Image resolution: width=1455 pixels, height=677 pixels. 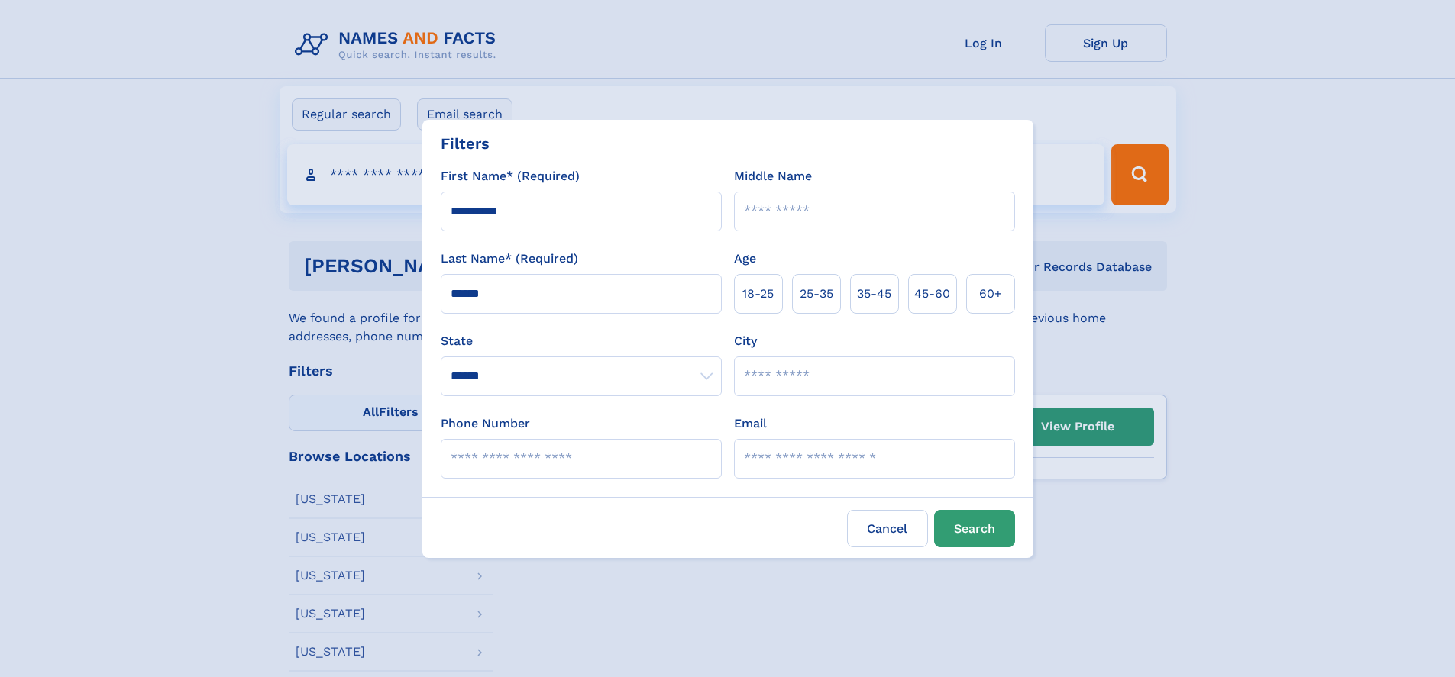 I want to click on label: State, so click(x=581, y=341).